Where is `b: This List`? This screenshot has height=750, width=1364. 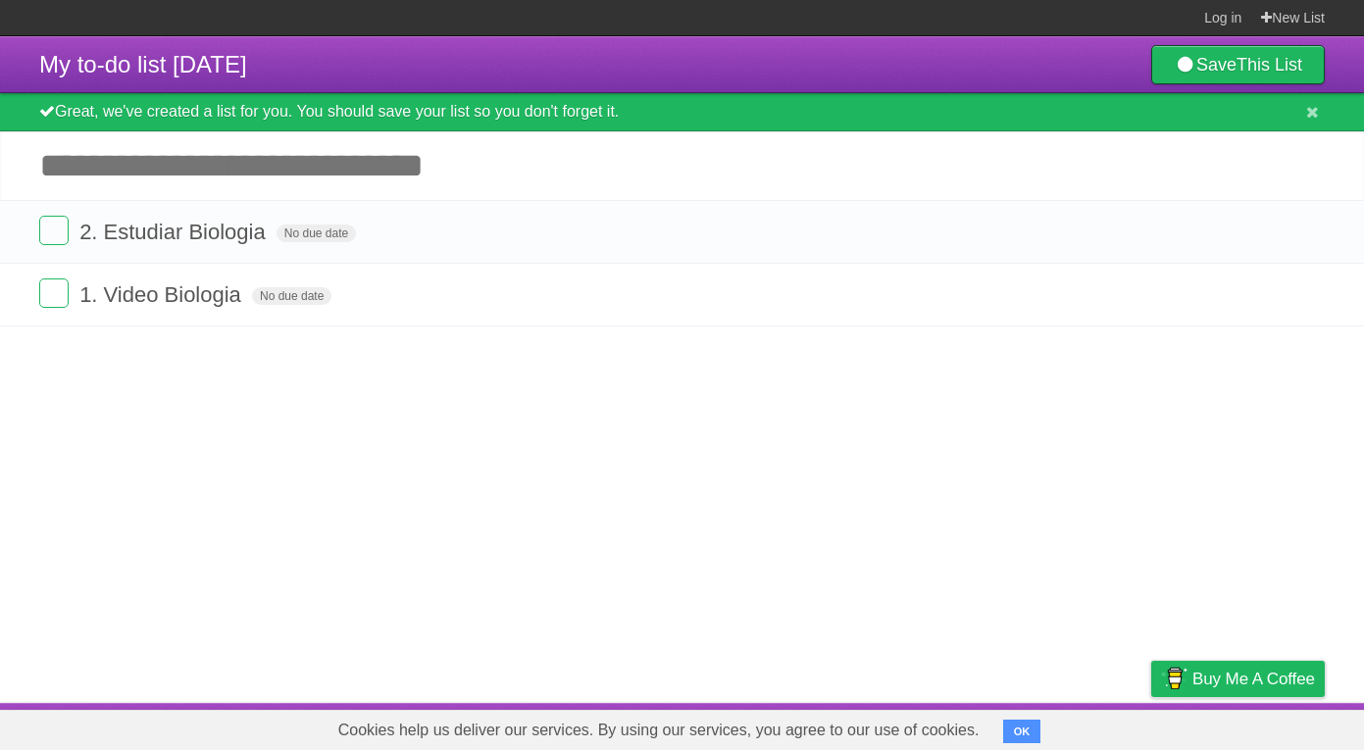
b: This List is located at coordinates (1269, 65).